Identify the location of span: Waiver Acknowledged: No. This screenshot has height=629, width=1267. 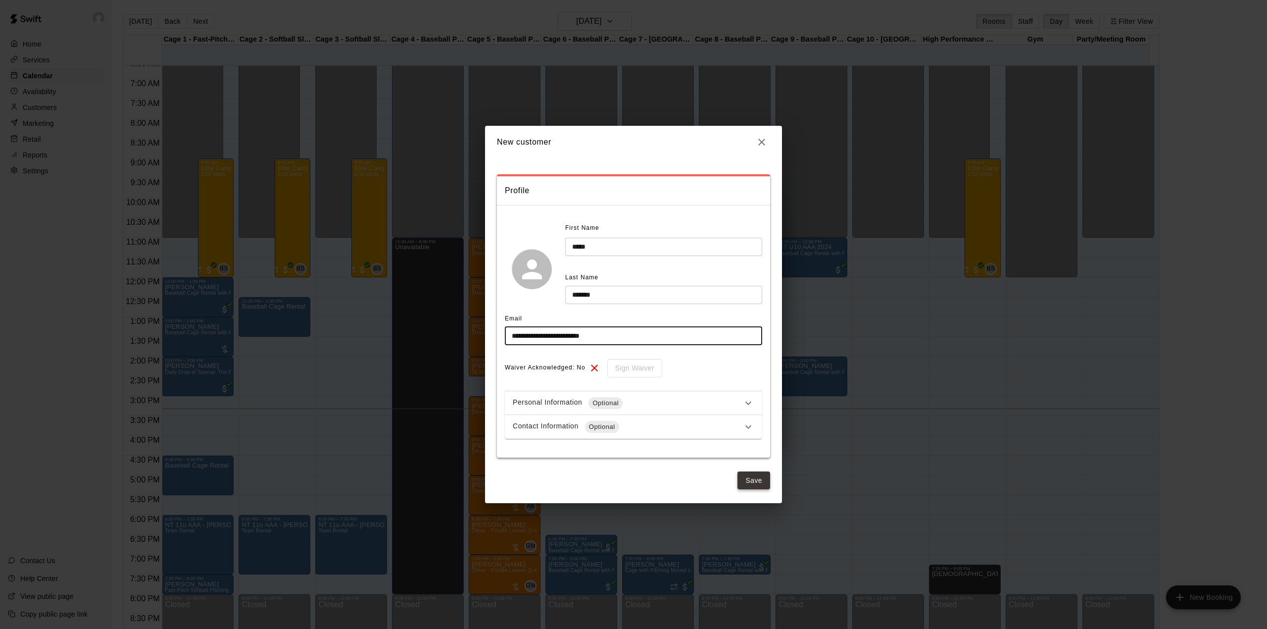
(545, 368).